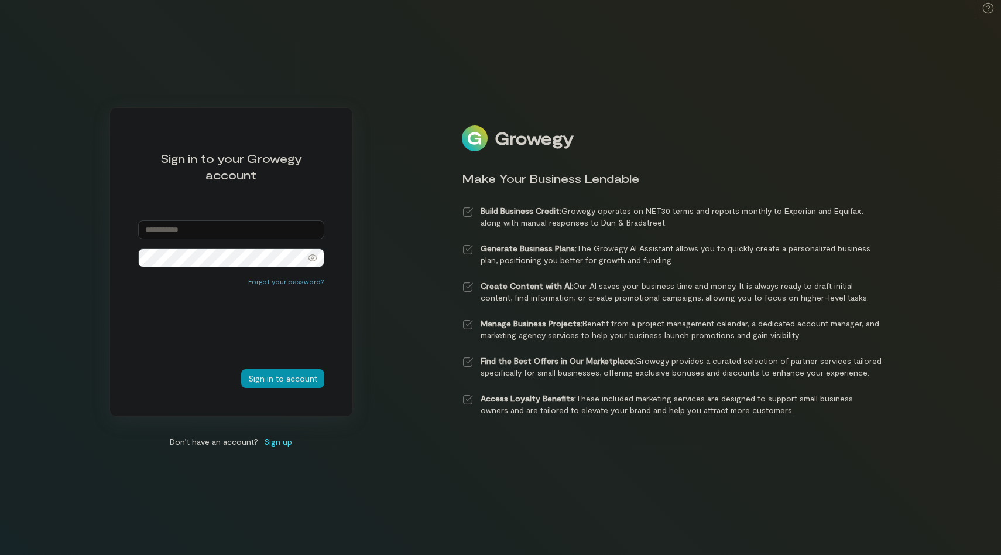 Image resolution: width=1001 pixels, height=555 pixels. What do you see at coordinates (532, 323) in the screenshot?
I see `strong: Manage Business Projects:` at bounding box center [532, 323].